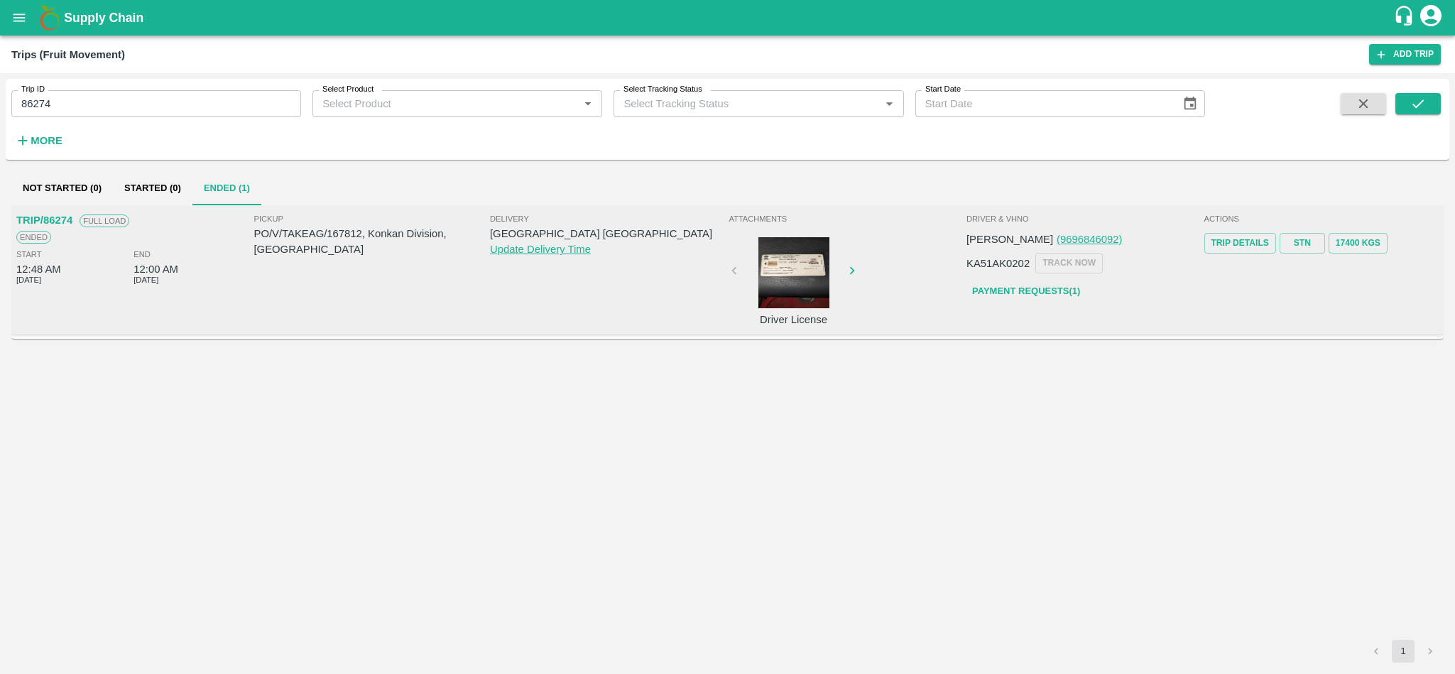  What do you see at coordinates (348, 89) in the screenshot?
I see `label: Select Product` at bounding box center [348, 89].